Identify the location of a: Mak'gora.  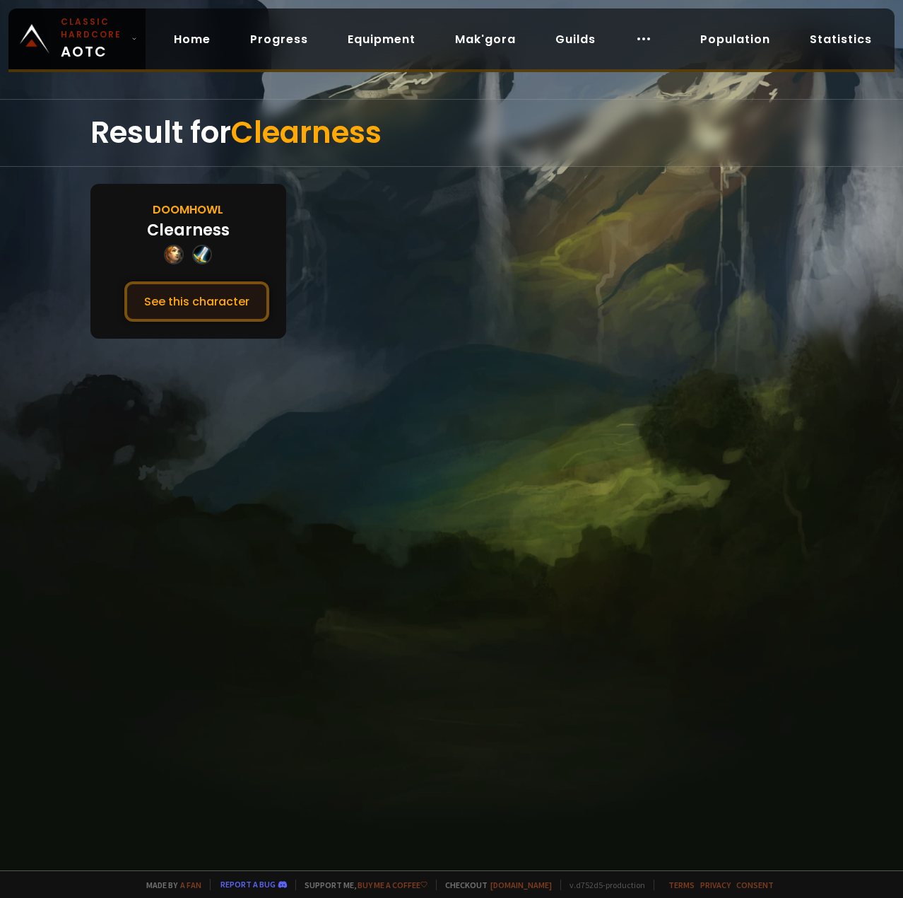
(486, 39).